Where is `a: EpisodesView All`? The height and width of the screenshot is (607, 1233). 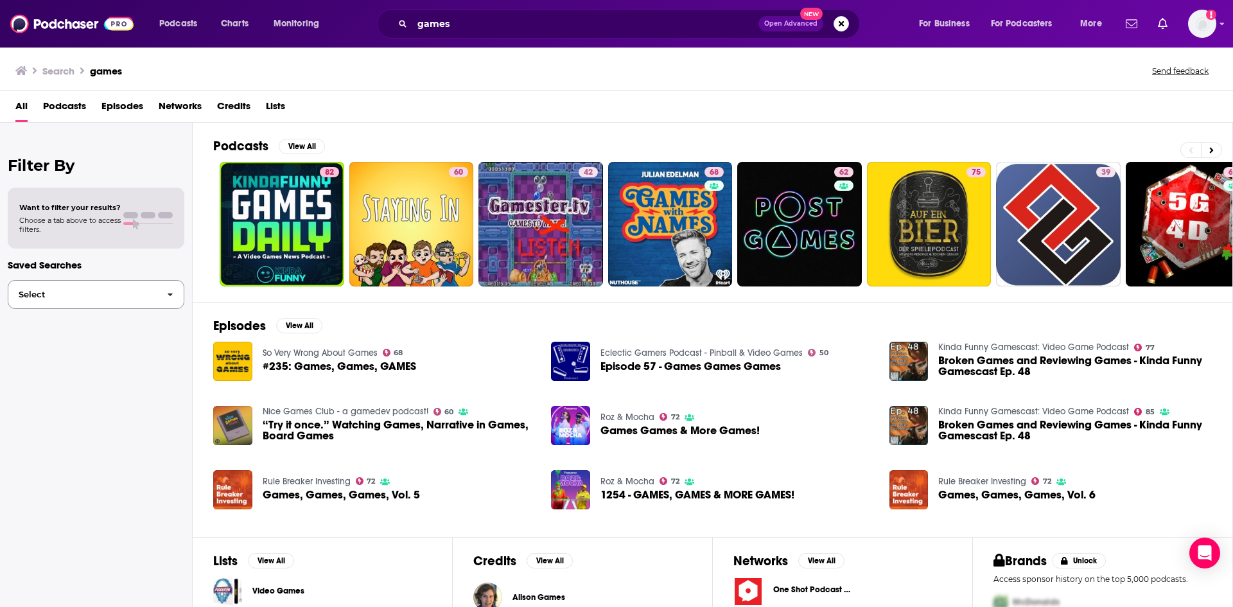 a: EpisodesView All is located at coordinates (268, 326).